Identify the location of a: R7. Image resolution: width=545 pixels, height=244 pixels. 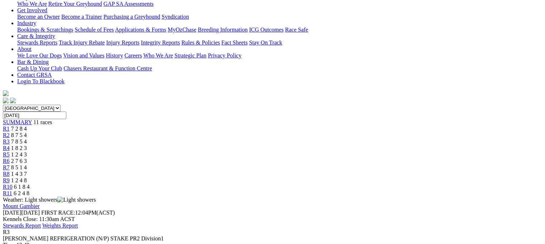
(6, 167).